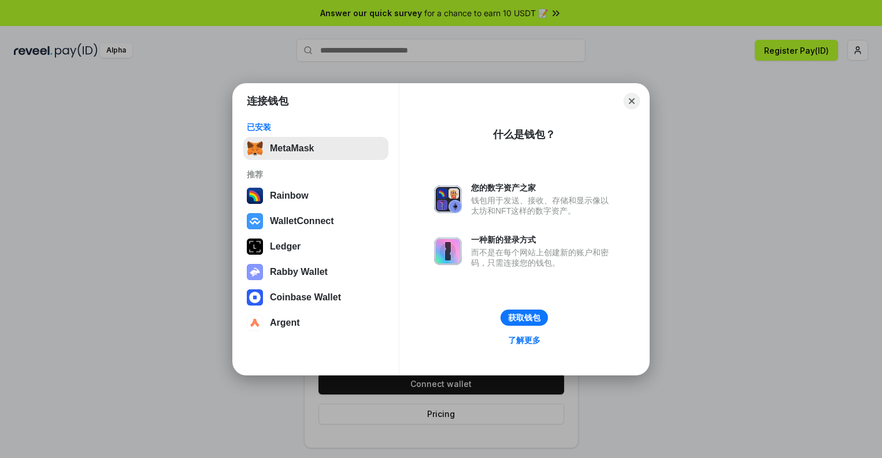  What do you see at coordinates (316, 247) in the screenshot?
I see `button: Ledger` at bounding box center [316, 247].